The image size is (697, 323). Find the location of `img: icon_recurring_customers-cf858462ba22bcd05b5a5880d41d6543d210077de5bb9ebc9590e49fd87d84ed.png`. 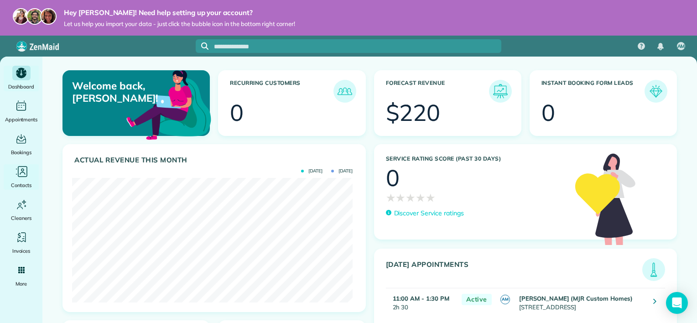

img: icon_recurring_customers-cf858462ba22bcd05b5a5880d41d6543d210077de5bb9ebc9590e49fd87d84ed.png is located at coordinates (345, 91).